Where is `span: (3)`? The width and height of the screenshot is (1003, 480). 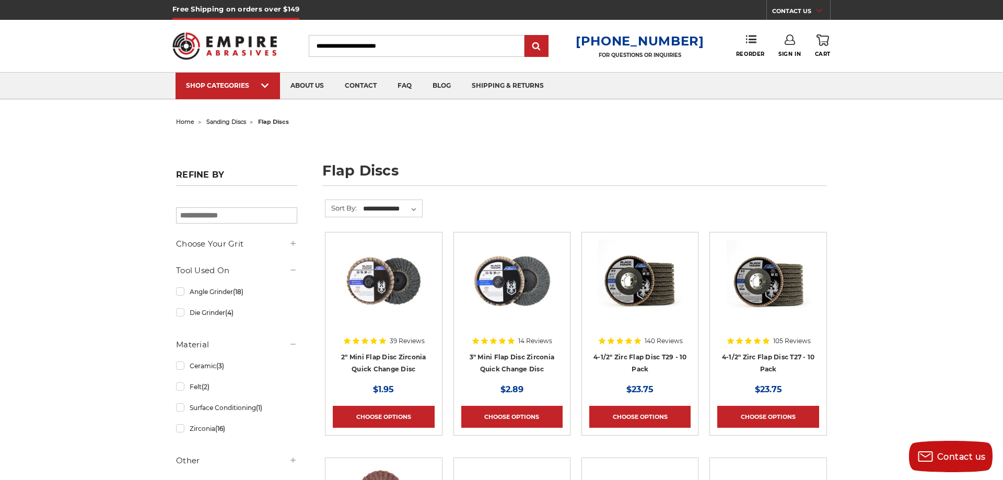 span: (3) is located at coordinates (220, 366).